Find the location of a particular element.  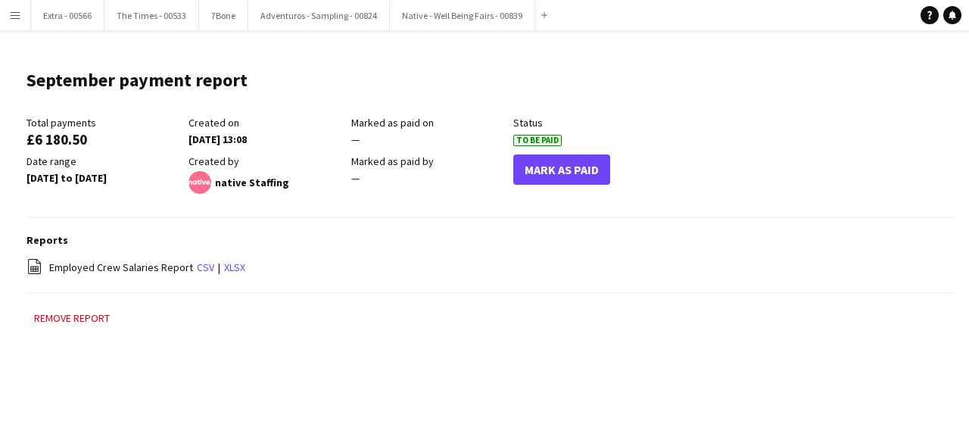

a: csv is located at coordinates (205, 267).